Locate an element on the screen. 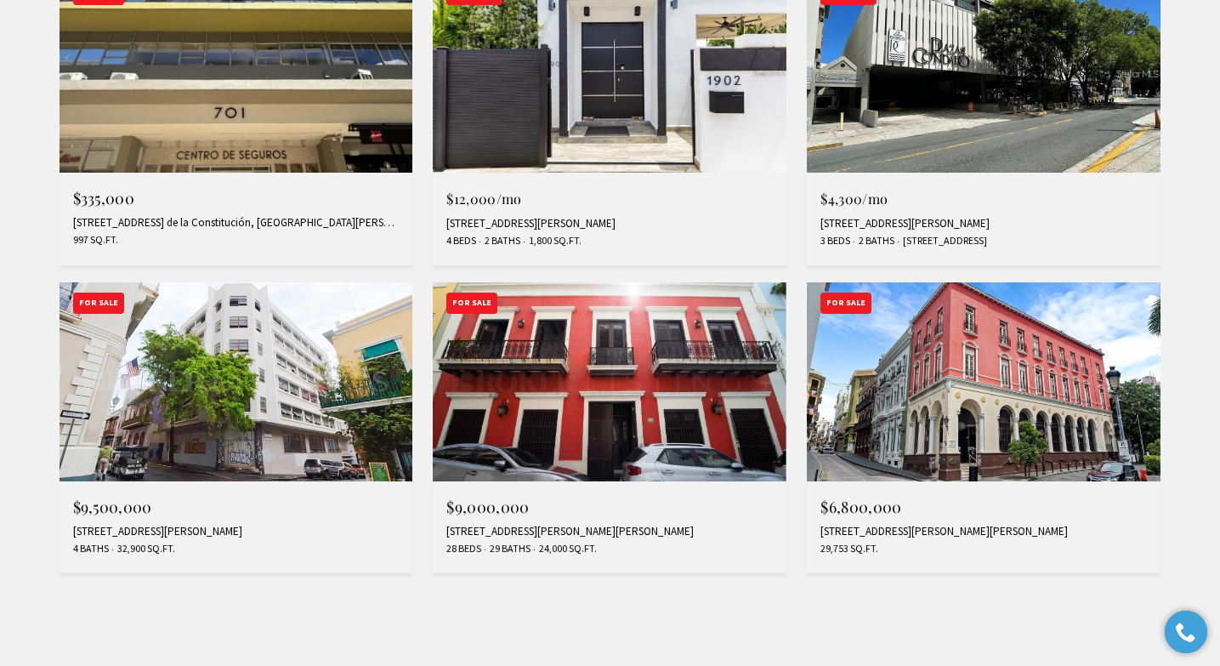 The height and width of the screenshot is (666, 1220). span: $335,000 is located at coordinates (104, 198).